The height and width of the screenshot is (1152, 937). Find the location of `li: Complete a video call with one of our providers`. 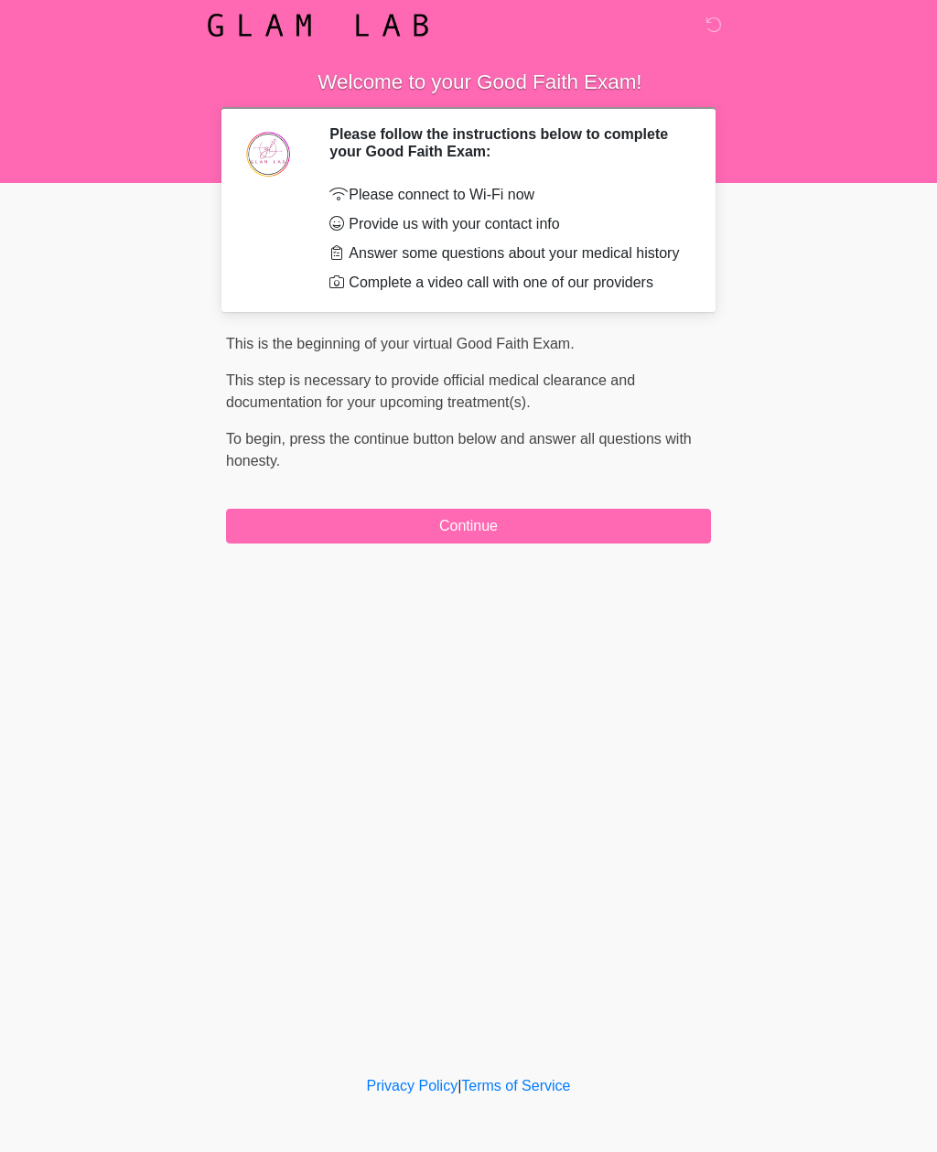

li: Complete a video call with one of our providers is located at coordinates (506, 283).